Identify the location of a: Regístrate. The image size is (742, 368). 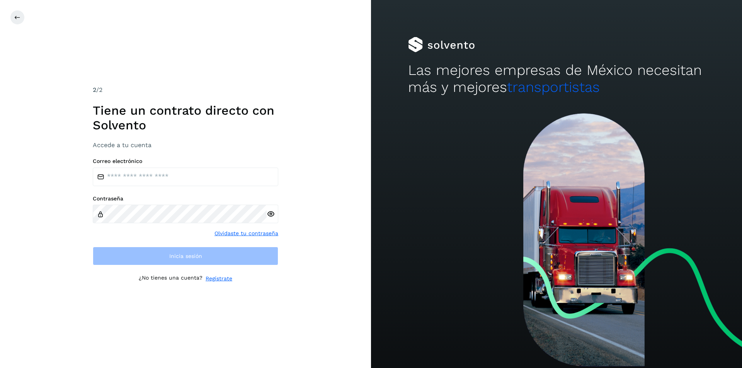
(219, 279).